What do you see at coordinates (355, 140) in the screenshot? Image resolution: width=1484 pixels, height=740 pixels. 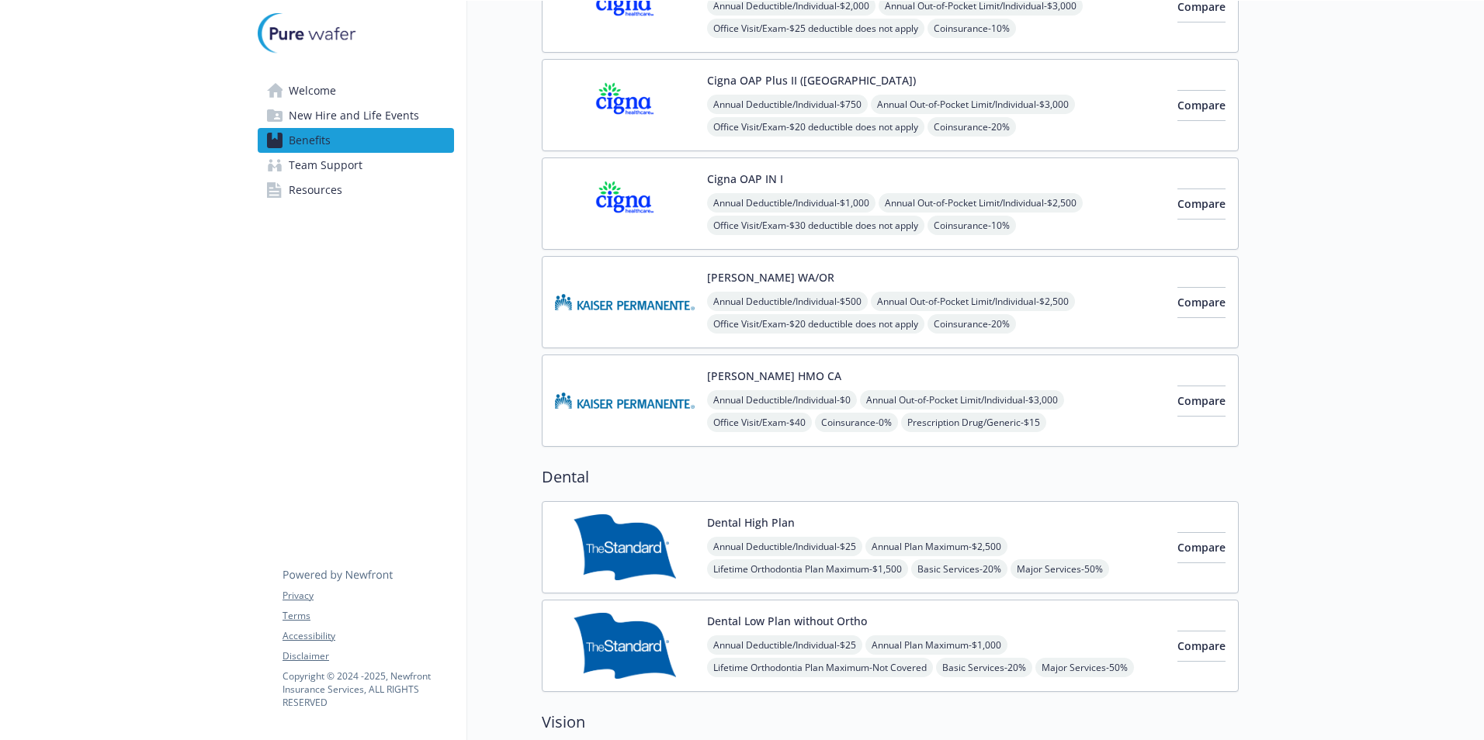 I see `a: Benefits` at bounding box center [355, 140].